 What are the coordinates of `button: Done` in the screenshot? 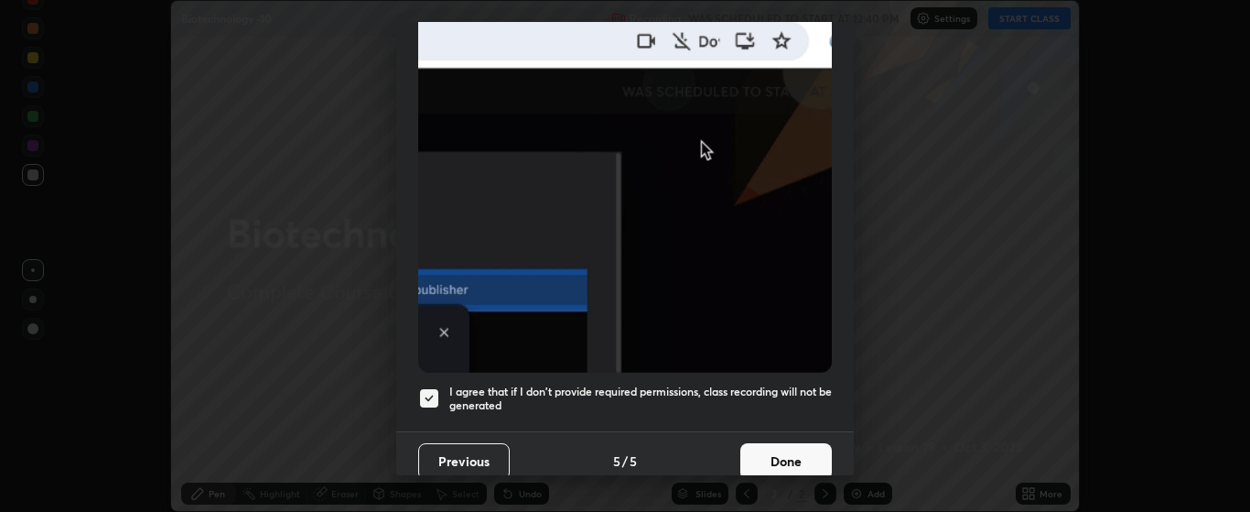 It's located at (786, 461).